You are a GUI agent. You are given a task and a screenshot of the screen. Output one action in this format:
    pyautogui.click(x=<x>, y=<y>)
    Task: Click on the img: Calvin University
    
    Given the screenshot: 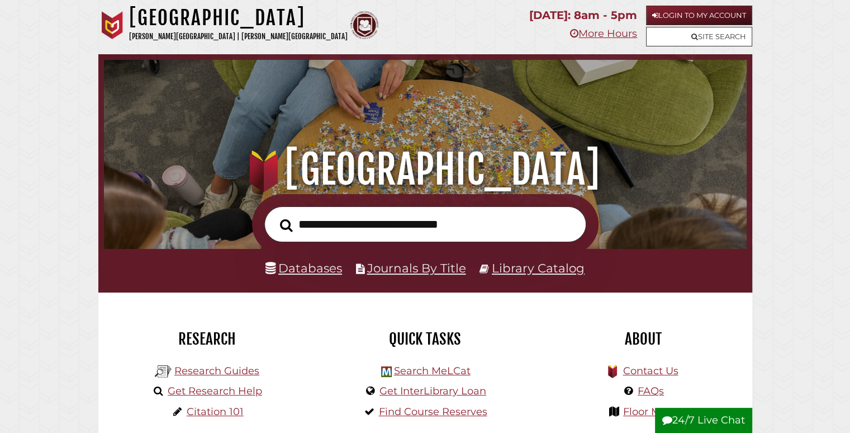 What is the action you would take?
    pyautogui.click(x=112, y=25)
    